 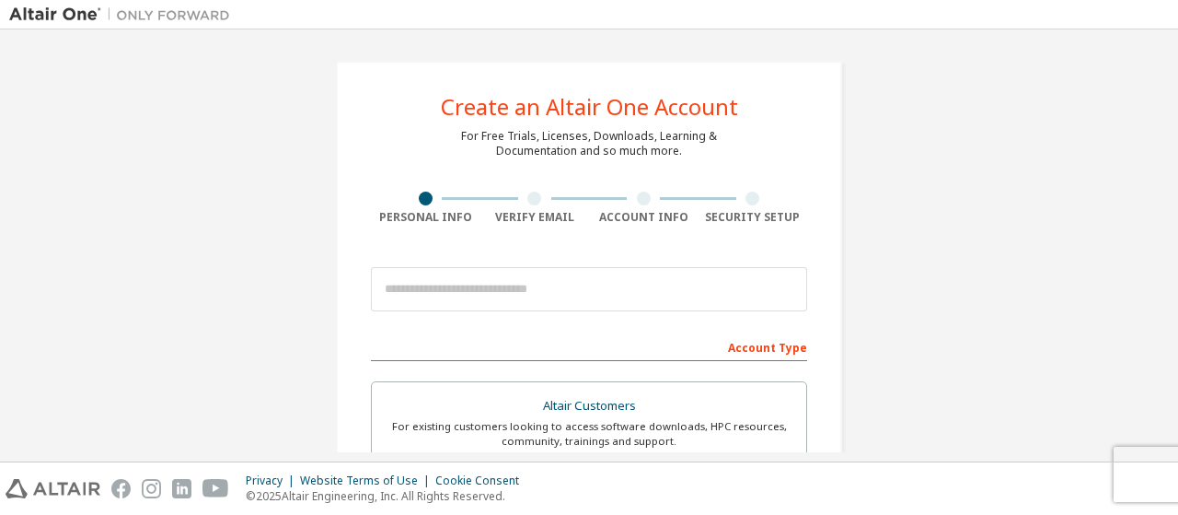 I want to click on div: Account Type, so click(x=589, y=346).